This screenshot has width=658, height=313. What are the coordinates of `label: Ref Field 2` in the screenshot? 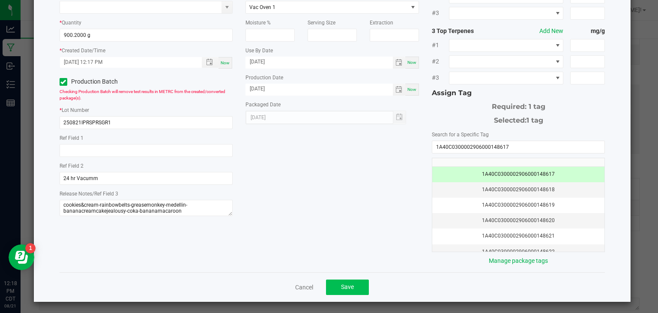 It's located at (72, 166).